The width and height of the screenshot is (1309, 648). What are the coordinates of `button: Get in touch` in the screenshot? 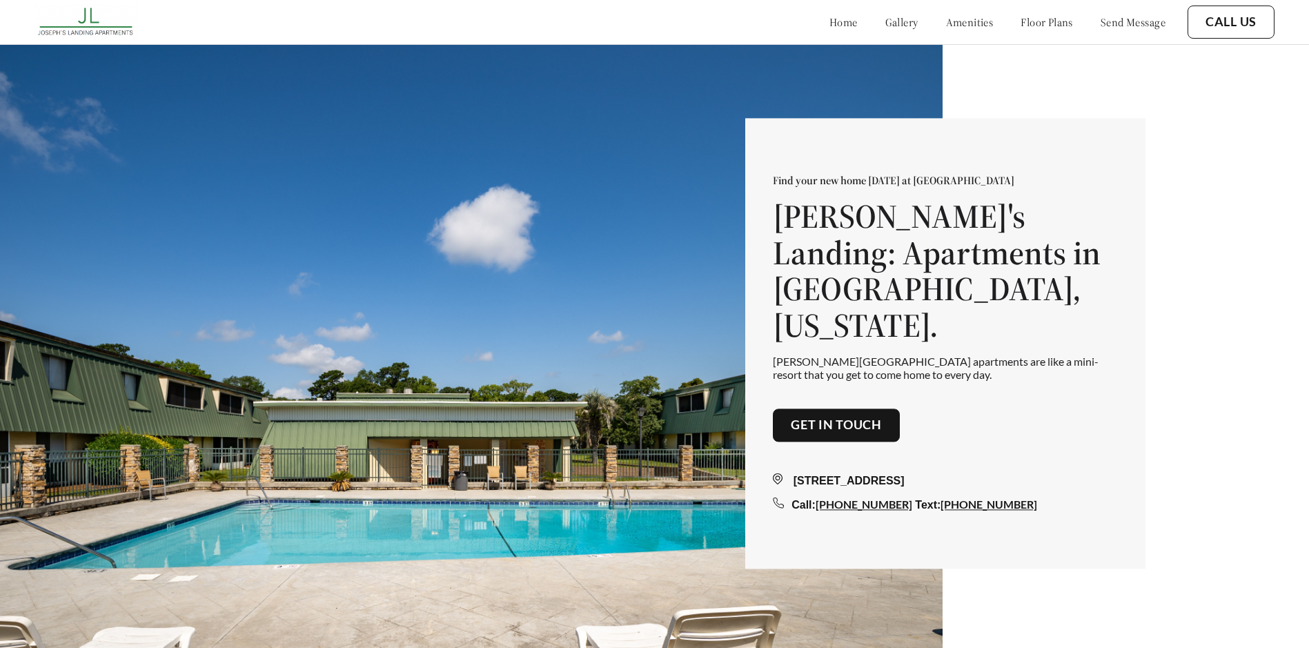 It's located at (837, 426).